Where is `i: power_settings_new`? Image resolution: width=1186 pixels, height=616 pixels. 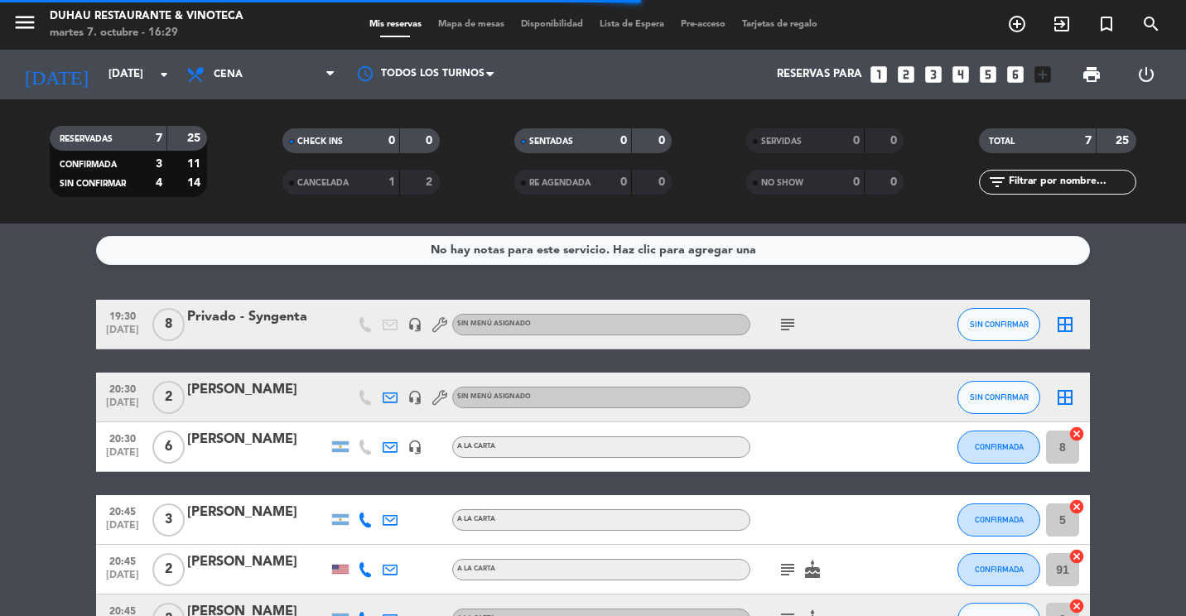 i: power_settings_new is located at coordinates (1147, 75).